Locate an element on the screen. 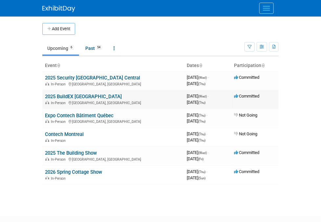 Image resolution: width=321 pixels, height=222 pixels. span: 54 is located at coordinates (99, 47).